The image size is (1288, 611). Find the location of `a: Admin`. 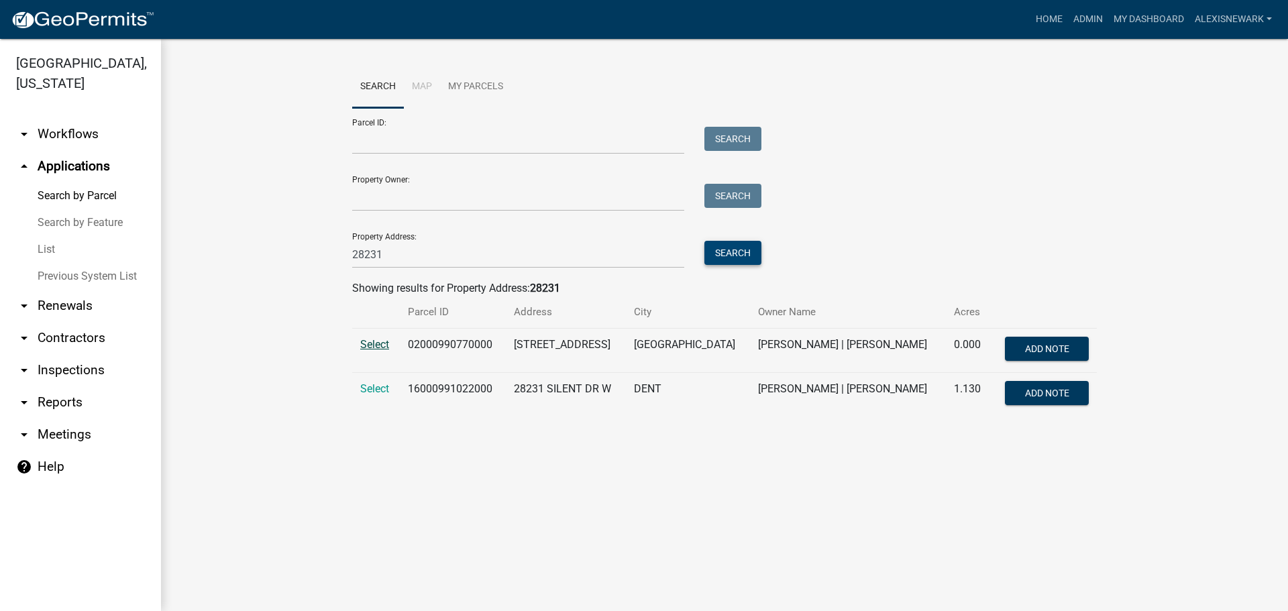

a: Admin is located at coordinates (1088, 19).